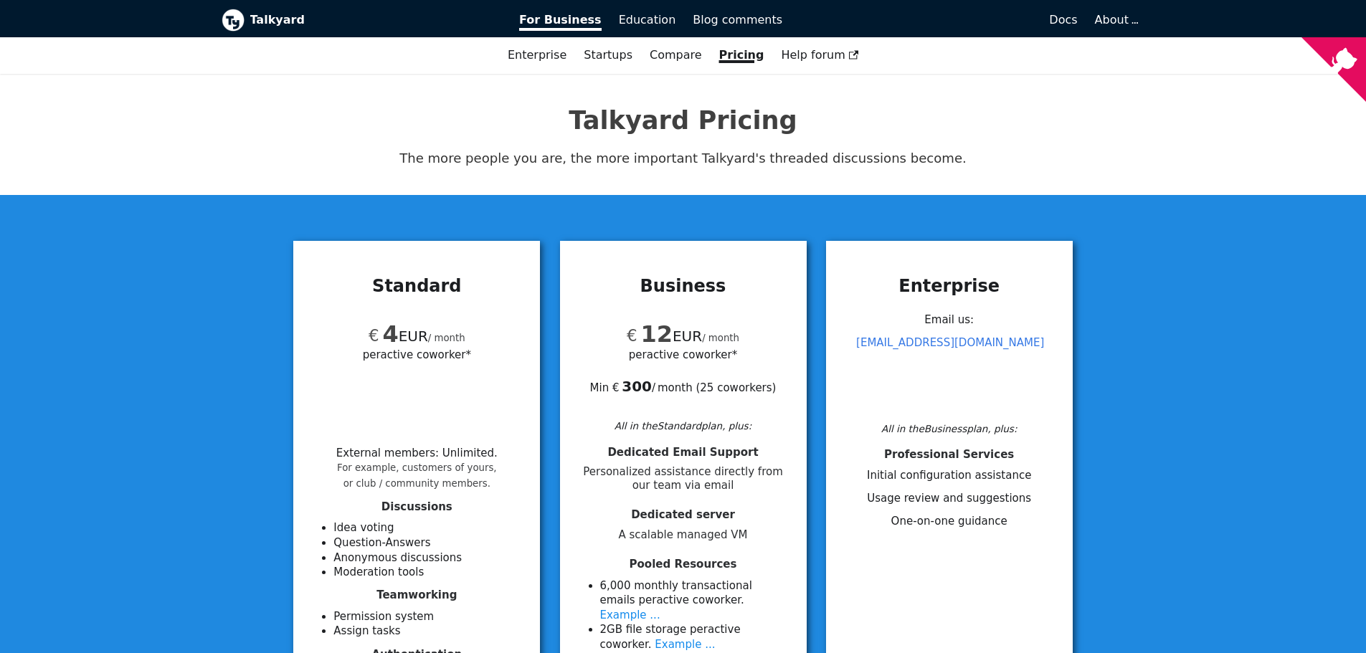  What do you see at coordinates (737, 20) in the screenshot?
I see `a: Blog comments` at bounding box center [737, 20].